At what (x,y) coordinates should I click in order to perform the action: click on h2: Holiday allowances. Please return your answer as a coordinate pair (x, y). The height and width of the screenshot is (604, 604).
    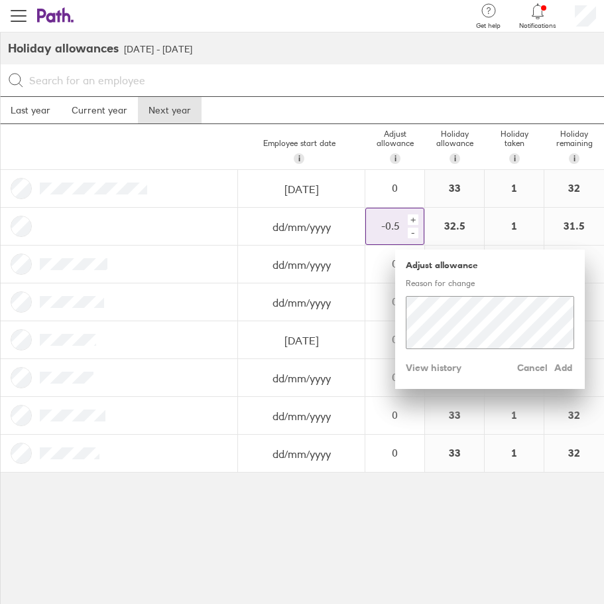
    Looking at the image, I should click on (63, 48).